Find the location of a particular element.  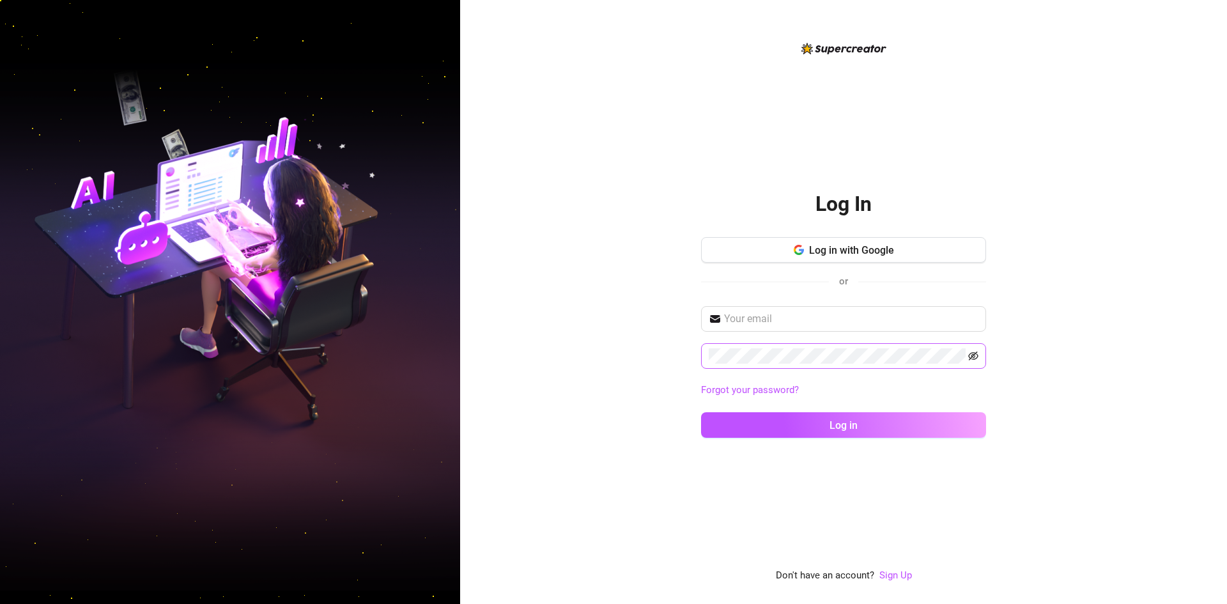

span: or is located at coordinates (844, 281).